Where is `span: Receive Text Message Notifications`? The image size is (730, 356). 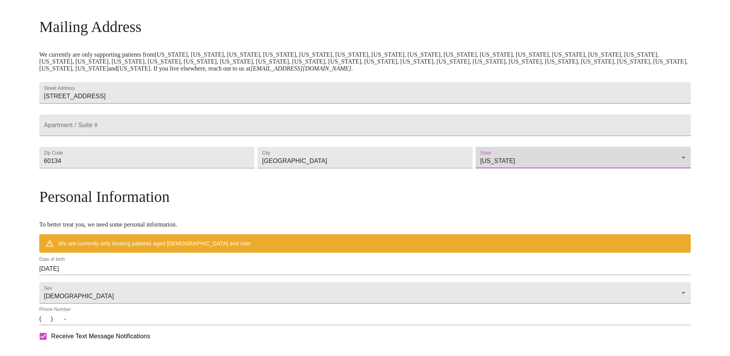 span: Receive Text Message Notifications is located at coordinates (100, 336).